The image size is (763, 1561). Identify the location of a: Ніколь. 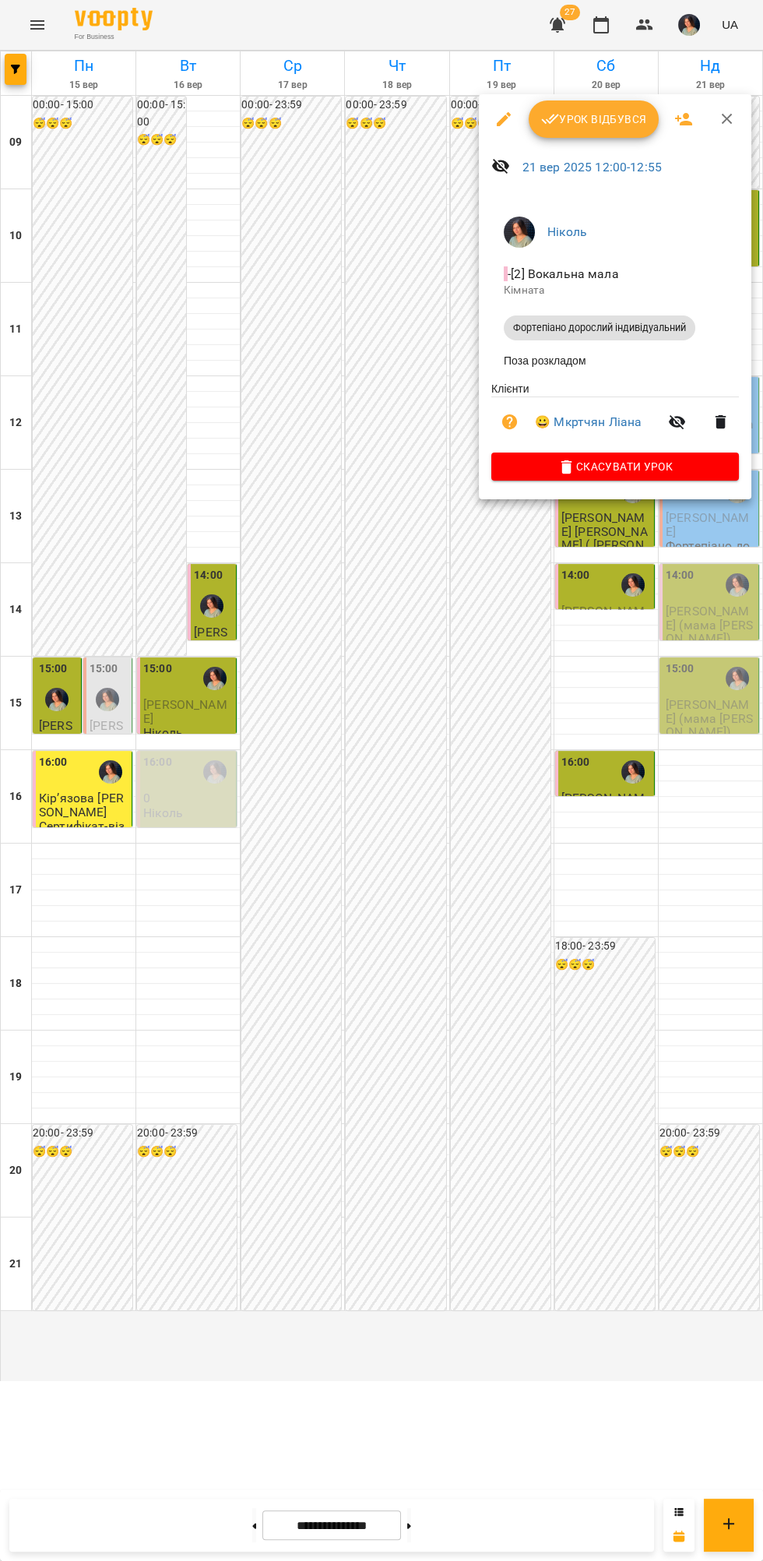
(567, 231).